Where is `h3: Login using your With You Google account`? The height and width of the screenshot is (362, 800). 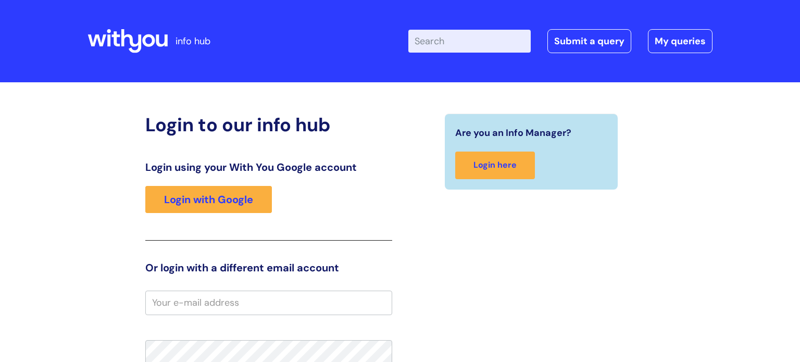 h3: Login using your With You Google account is located at coordinates (269, 167).